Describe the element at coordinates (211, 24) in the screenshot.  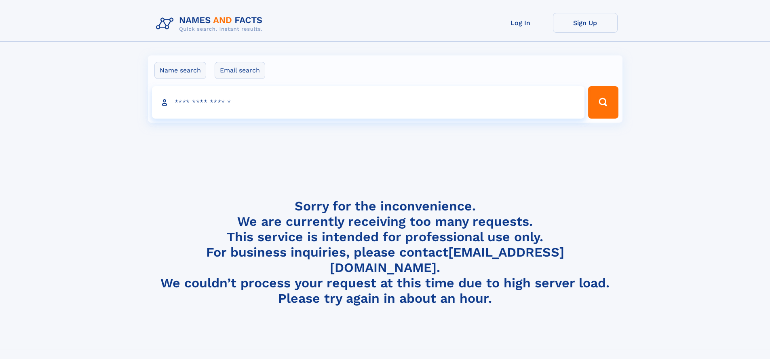
I see `img: Logo Names and Facts` at that location.